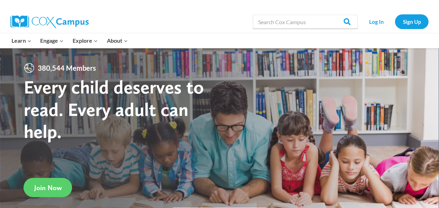  What do you see at coordinates (117, 41) in the screenshot?
I see `span: About` at bounding box center [117, 41].